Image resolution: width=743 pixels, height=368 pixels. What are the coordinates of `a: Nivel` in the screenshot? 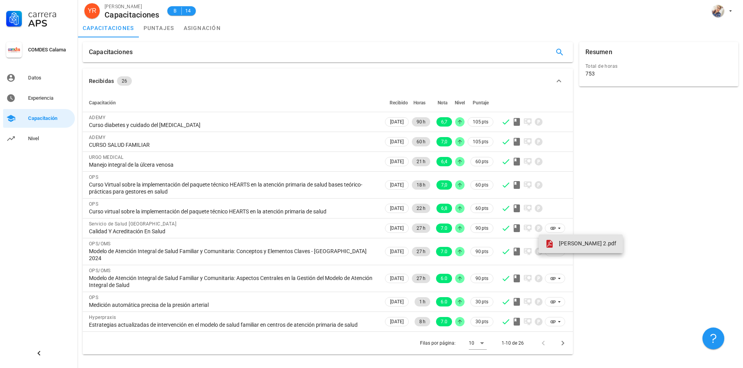 It's located at (39, 139).